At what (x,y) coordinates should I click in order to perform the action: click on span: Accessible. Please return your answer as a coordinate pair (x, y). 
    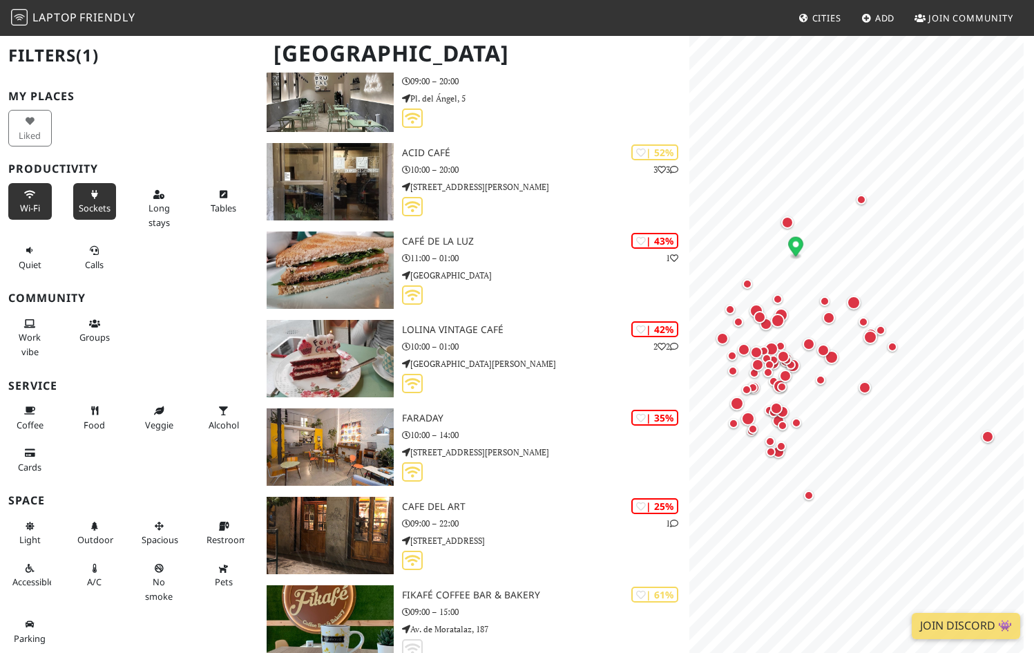
    Looking at the image, I should click on (33, 582).